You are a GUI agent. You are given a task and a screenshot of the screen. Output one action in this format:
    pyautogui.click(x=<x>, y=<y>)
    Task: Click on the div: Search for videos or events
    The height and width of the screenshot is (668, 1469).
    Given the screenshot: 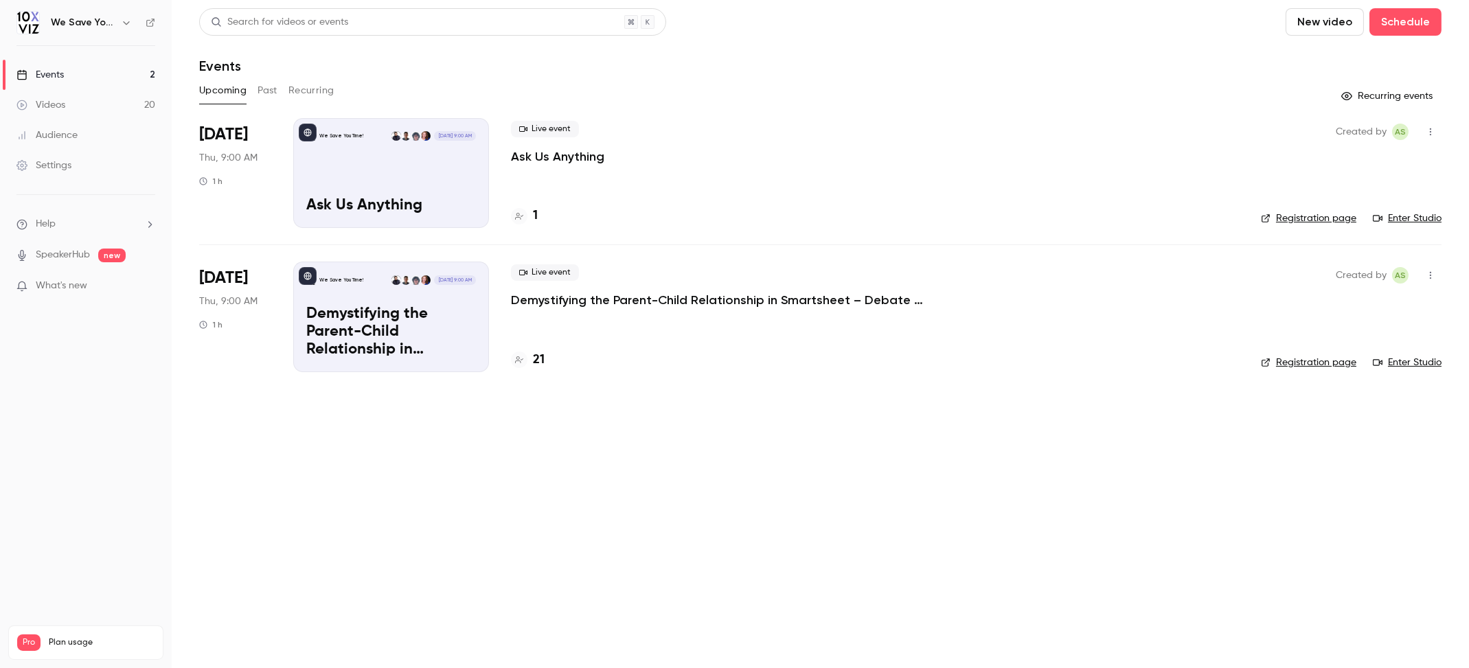 What is the action you would take?
    pyautogui.click(x=280, y=22)
    